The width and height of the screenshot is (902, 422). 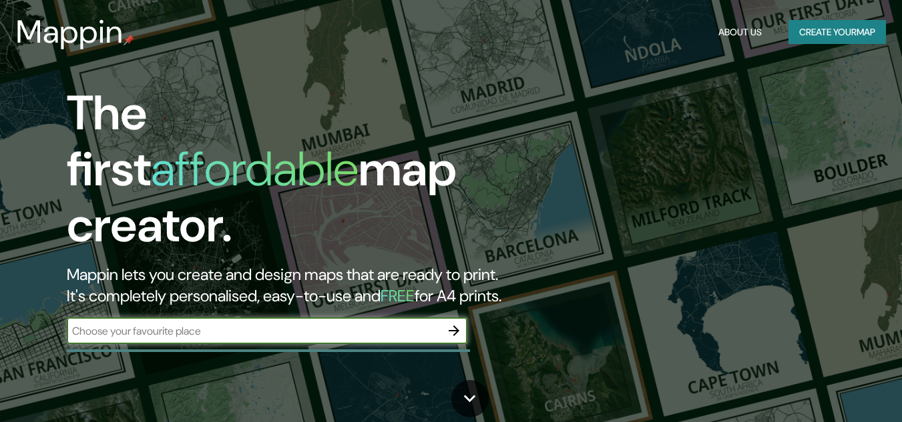 I want to click on button: Create yourmap, so click(x=837, y=32).